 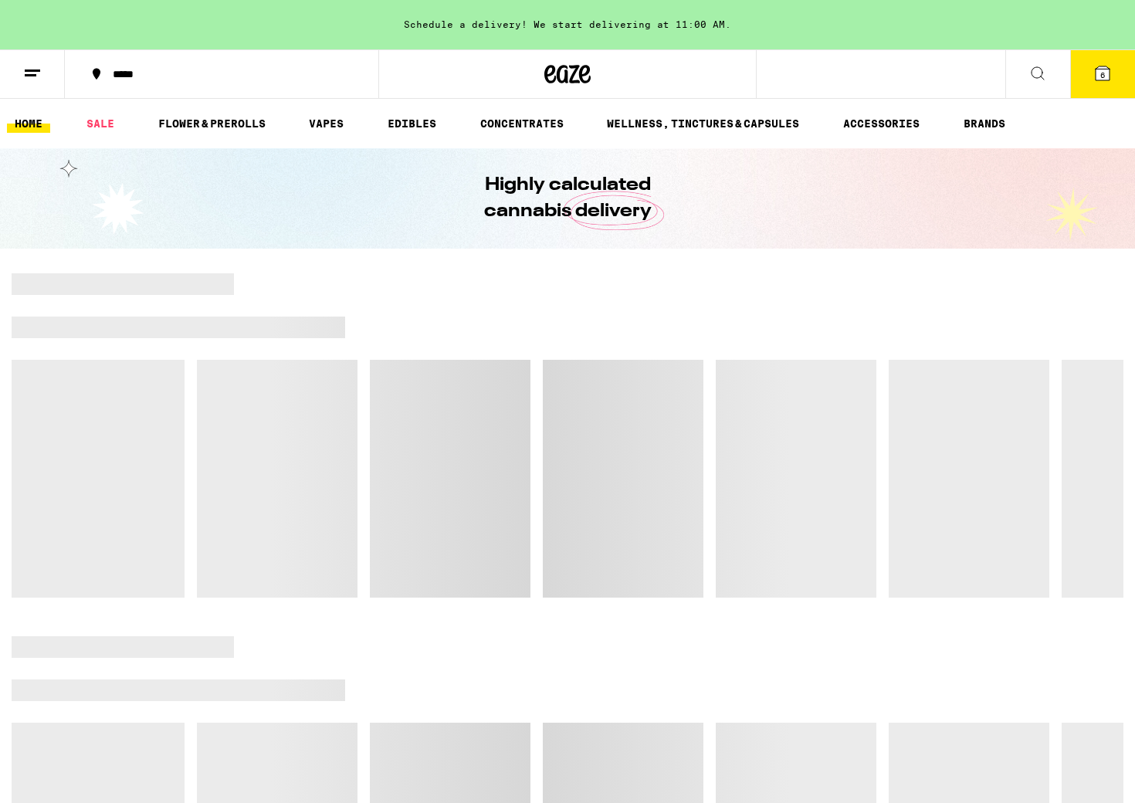 What do you see at coordinates (326, 123) in the screenshot?
I see `a: VAPES` at bounding box center [326, 123].